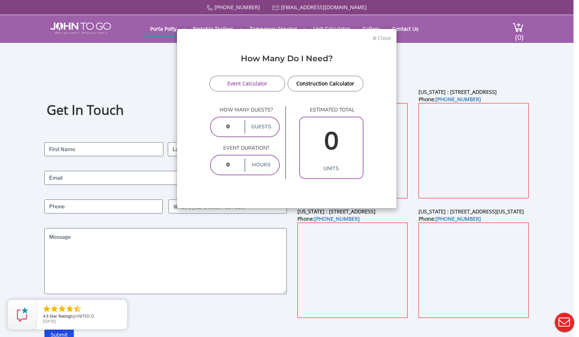  What do you see at coordinates (60, 316) in the screenshot?
I see `span: Star Rating` at bounding box center [60, 316].